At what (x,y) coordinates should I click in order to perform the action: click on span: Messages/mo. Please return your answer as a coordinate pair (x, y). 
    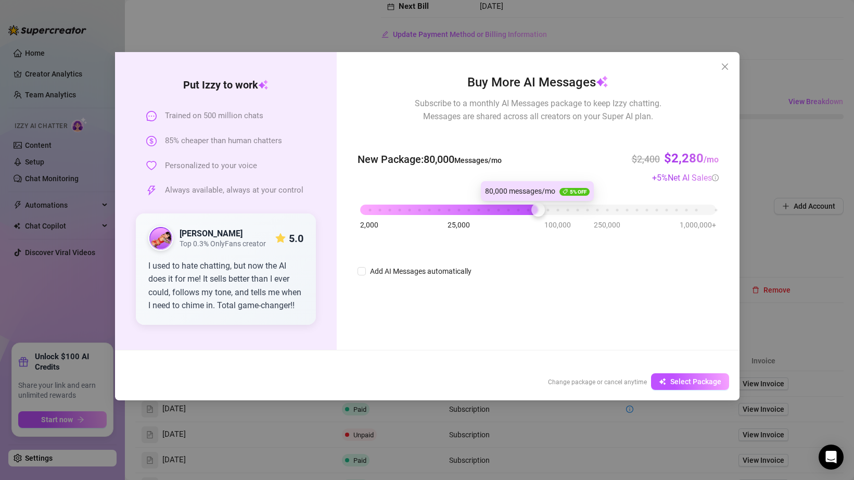
    Looking at the image, I should click on (478, 160).